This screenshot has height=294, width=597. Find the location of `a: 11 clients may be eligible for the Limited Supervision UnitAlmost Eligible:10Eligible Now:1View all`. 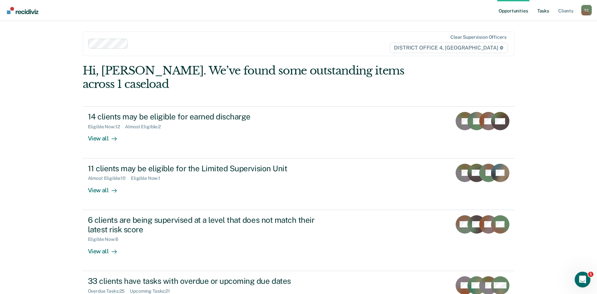

a: 11 clients may be eligible for the Limited Supervision UnitAlmost Eligible:10Eligible Now:1View all is located at coordinates (298, 184).